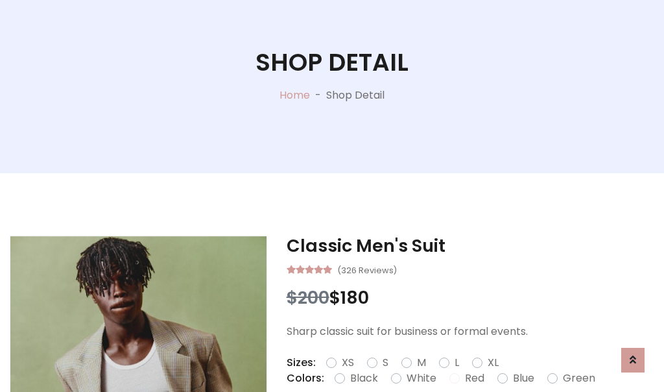 The height and width of the screenshot is (392, 664). What do you see at coordinates (308, 297) in the screenshot?
I see `span: $200` at bounding box center [308, 297].